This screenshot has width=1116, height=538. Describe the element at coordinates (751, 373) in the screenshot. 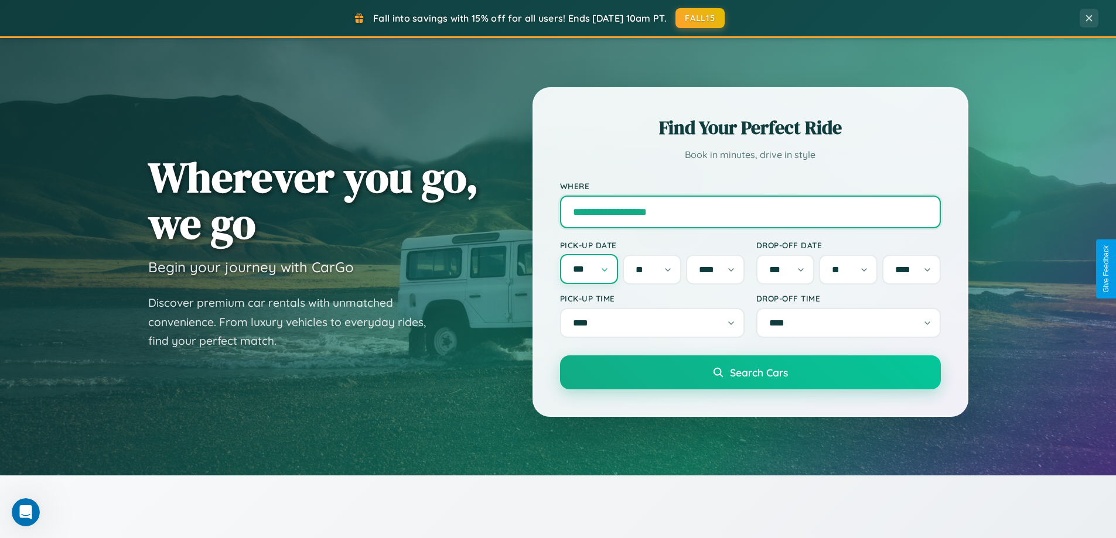

I see `button: Search Cars` at that location.